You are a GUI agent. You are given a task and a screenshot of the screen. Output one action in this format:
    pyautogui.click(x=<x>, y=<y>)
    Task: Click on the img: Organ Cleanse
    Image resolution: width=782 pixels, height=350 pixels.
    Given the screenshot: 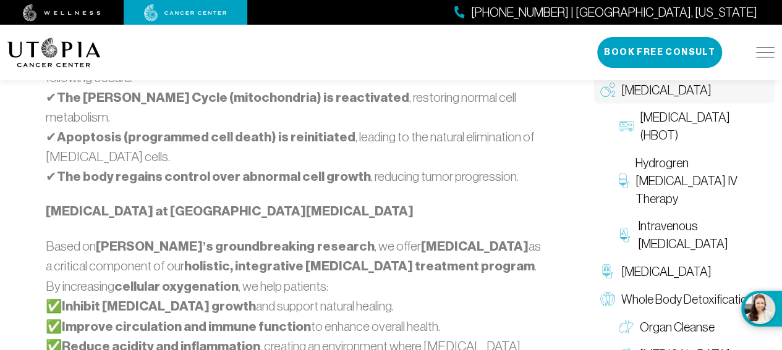 What is the action you would take?
    pyautogui.click(x=626, y=327)
    